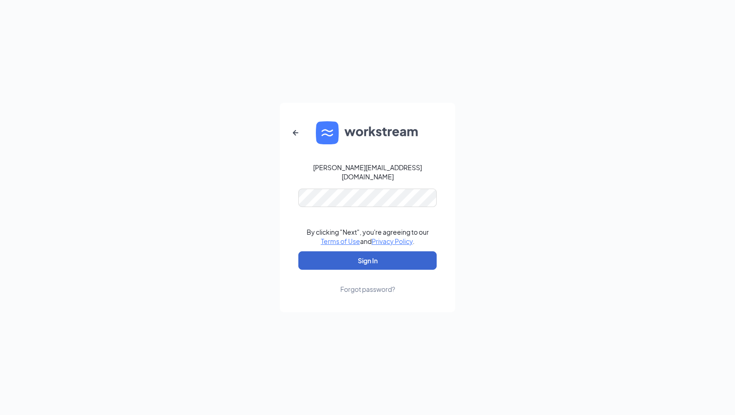 This screenshot has width=735, height=415. What do you see at coordinates (392, 241) in the screenshot?
I see `a: Privacy Policy` at bounding box center [392, 241].